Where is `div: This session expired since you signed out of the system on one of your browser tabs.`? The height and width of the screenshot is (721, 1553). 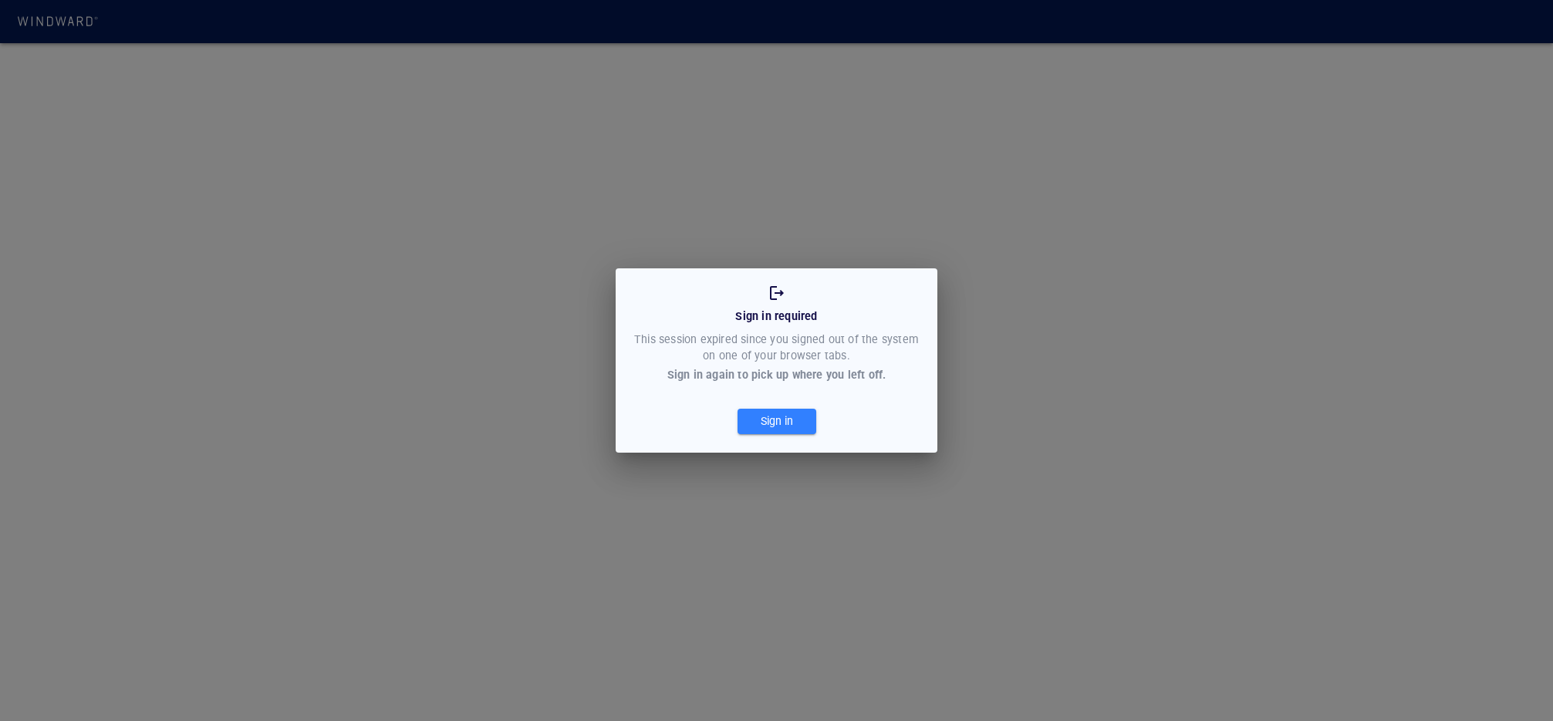 div: This session expired since you signed out of the system on one of your browser tabs. is located at coordinates (776, 348).